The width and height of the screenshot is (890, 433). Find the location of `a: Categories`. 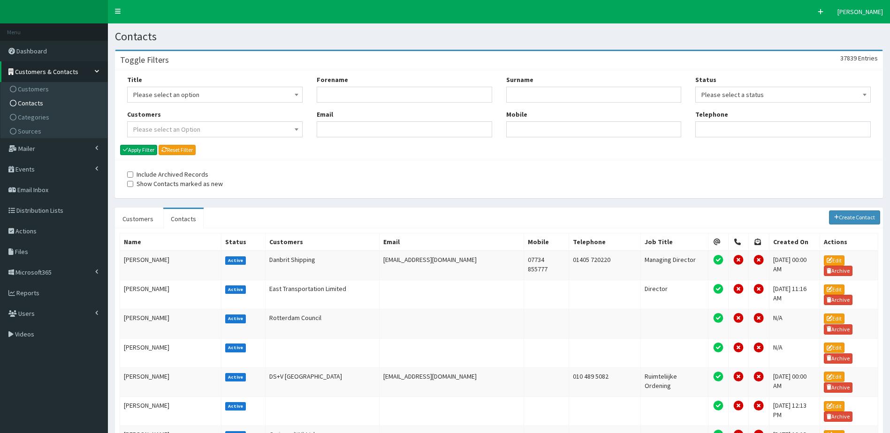

a: Categories is located at coordinates (55, 117).